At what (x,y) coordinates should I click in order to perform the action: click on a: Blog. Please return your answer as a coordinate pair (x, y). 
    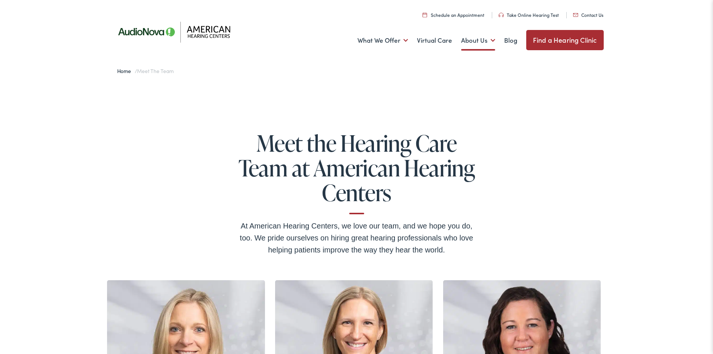
    Looking at the image, I should click on (511, 40).